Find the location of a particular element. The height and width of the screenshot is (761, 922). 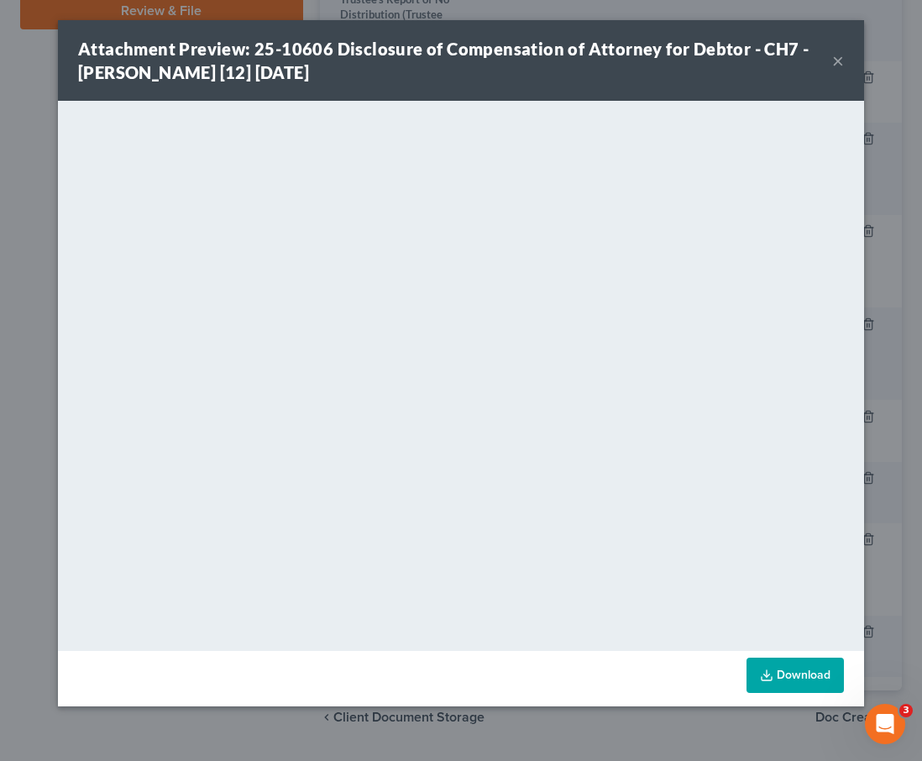

strong: Attachment Preview: 25-10606 Disclosure of Compensation of Attorney for Debtor - CH7 - [PERSON_NA... is located at coordinates (443, 60).